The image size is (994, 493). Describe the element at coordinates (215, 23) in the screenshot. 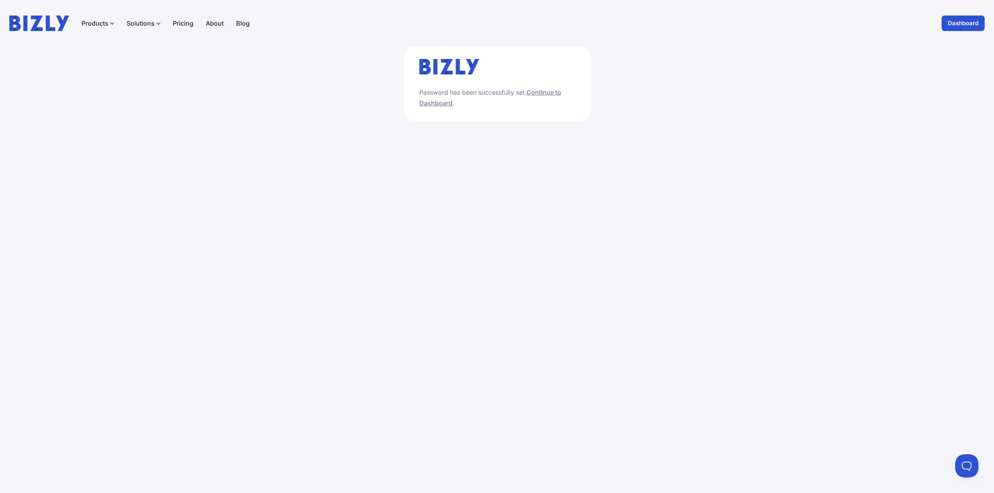

I see `a: About` at that location.